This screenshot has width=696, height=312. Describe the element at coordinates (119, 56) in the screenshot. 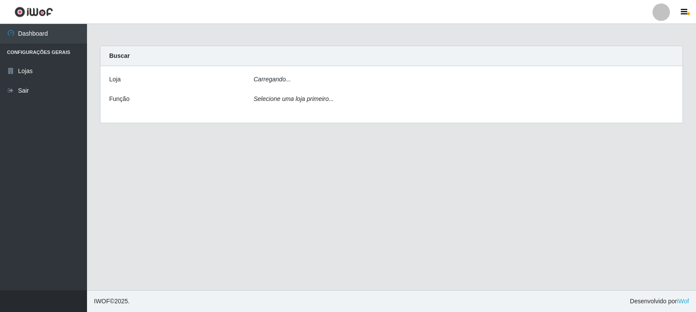

I see `strong: Buscar` at that location.